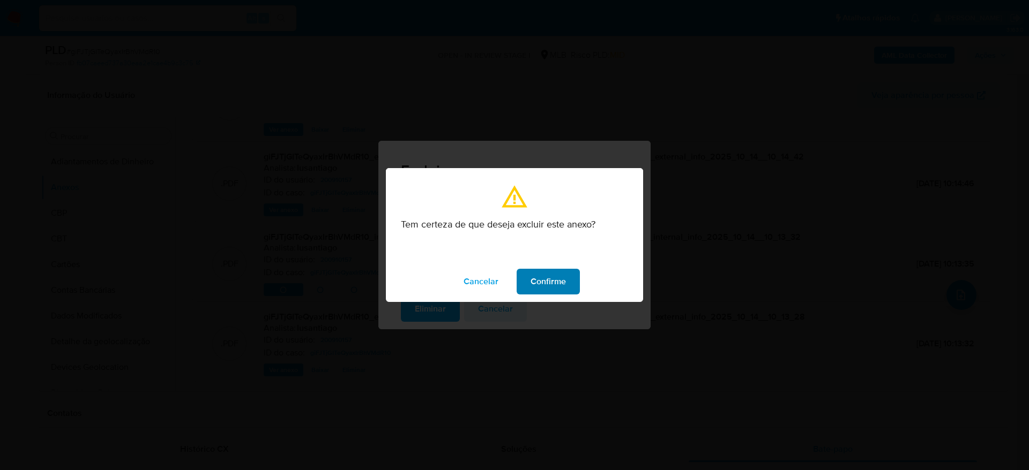  I want to click on p: Tem certeza de que deseja excluir este anexo?, so click(514, 224).